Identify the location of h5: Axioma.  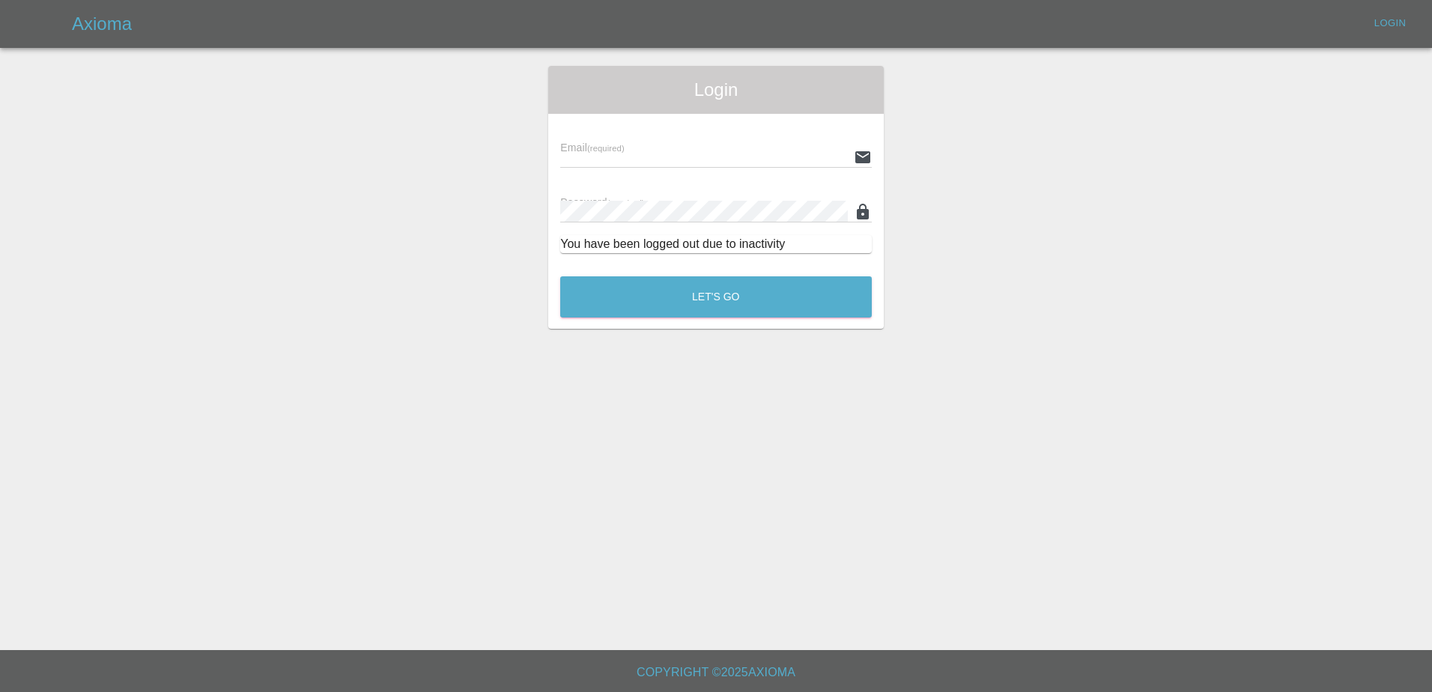
(102, 24).